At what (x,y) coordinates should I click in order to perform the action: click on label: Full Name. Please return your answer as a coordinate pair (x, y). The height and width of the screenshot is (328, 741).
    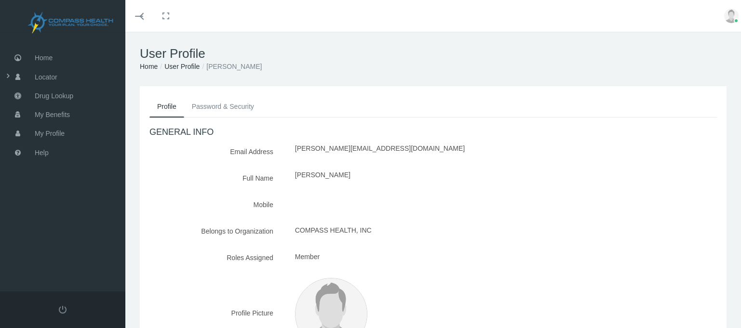
    Looking at the image, I should click on (258, 178).